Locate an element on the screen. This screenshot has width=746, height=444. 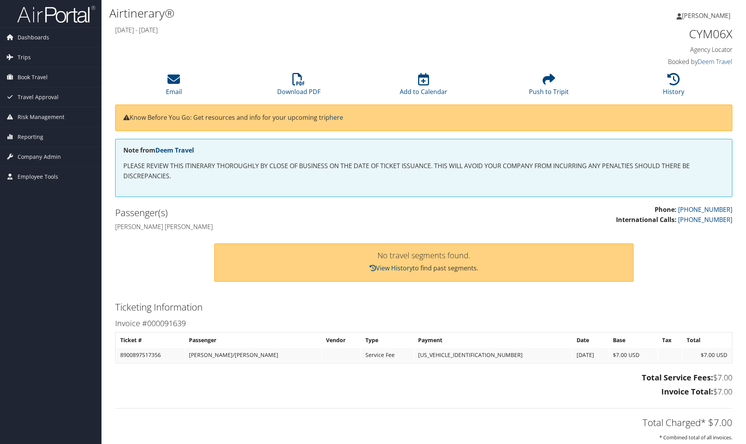
a: Download PDF is located at coordinates (299, 87).